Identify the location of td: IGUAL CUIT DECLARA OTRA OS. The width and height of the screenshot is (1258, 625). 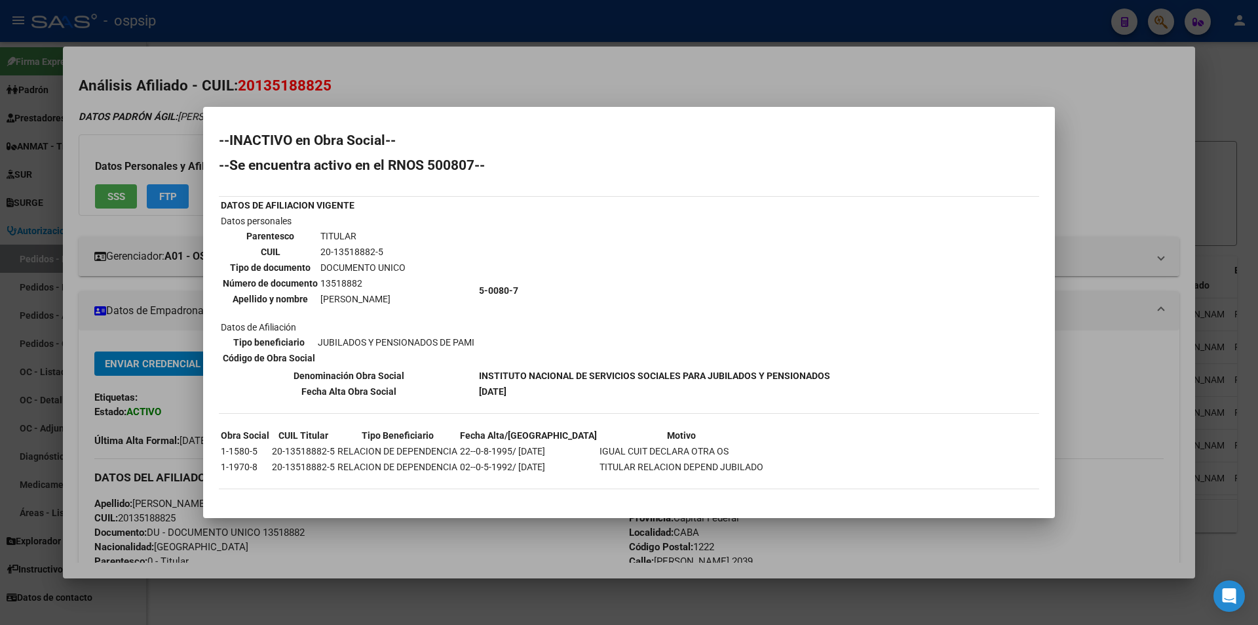
(682, 451).